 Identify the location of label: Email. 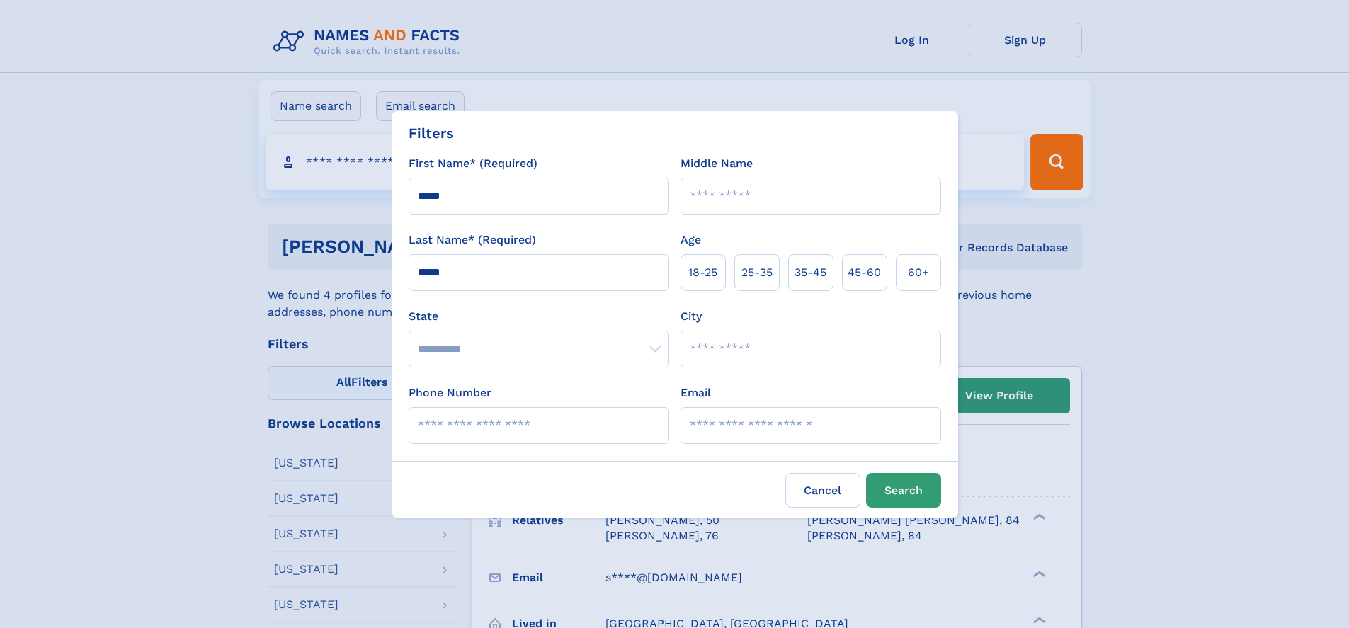
(695, 393).